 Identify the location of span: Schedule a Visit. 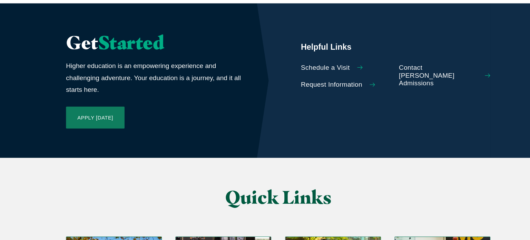
(310, 76).